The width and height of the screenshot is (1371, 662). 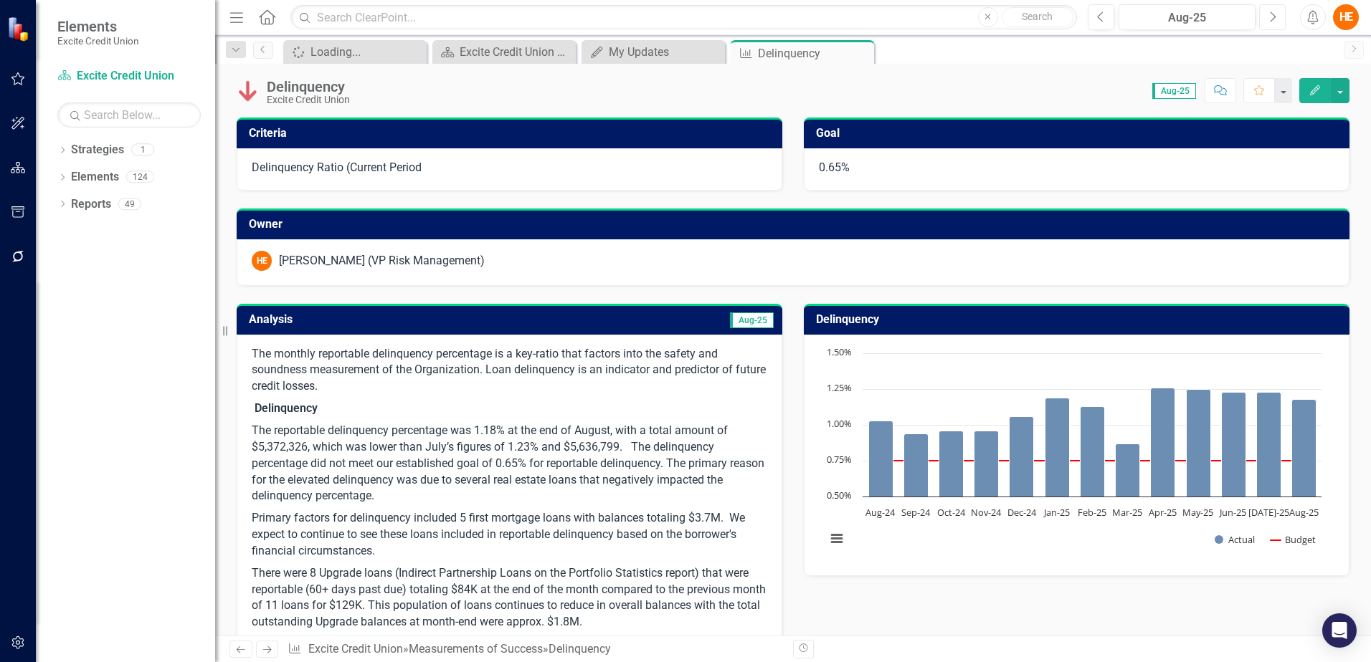 What do you see at coordinates (1037, 17) in the screenshot?
I see `button: Search` at bounding box center [1037, 17].